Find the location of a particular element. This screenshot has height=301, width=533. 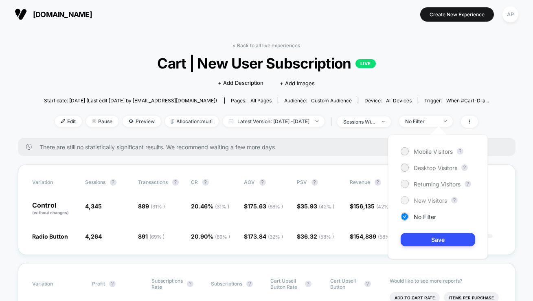

span: (without changes) is located at coordinates (51, 212).